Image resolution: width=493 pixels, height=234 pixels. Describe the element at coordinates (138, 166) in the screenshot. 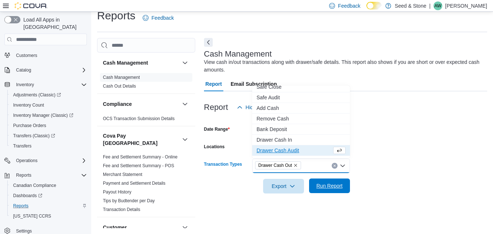

I see `span: Fee and Settlement Summary - POS` at that location.